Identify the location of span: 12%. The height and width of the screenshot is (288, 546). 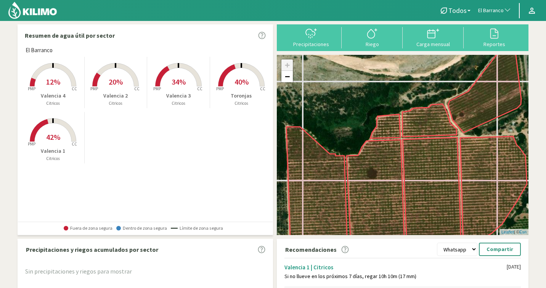
(53, 82).